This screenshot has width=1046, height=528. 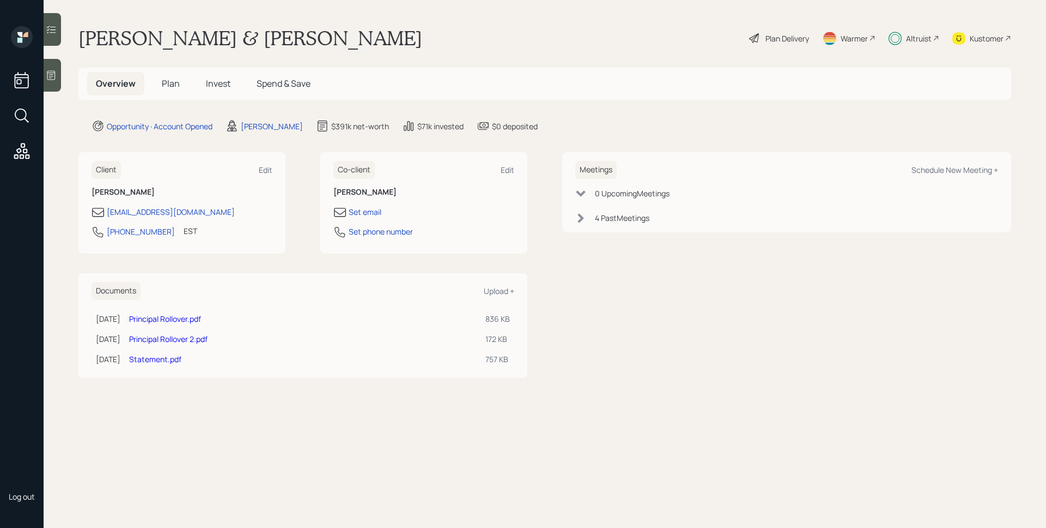 What do you see at coordinates (22, 467) in the screenshot?
I see `img: james-distasi-headshot.png` at bounding box center [22, 467].